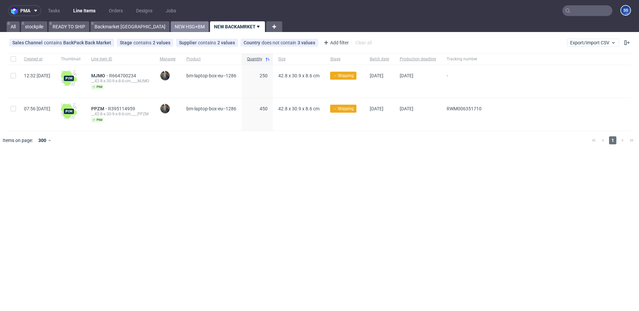 The width and height of the screenshot is (639, 311). I want to click on a: All, so click(13, 27).